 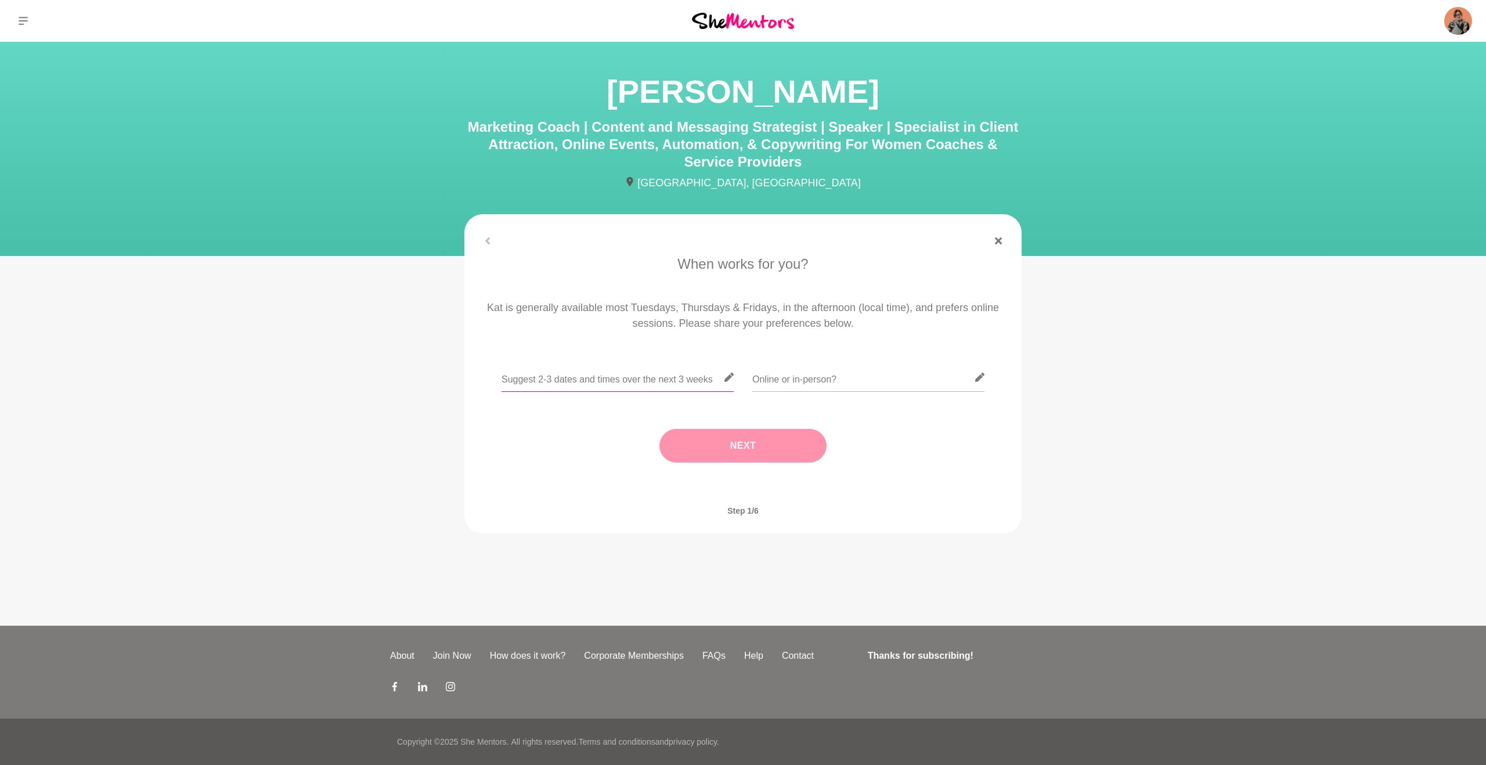 What do you see at coordinates (743, 316) in the screenshot?
I see `p: Kat is generally available most Tuesdays, Thursdays & Fridays, in the afternoon (local time), and...` at bounding box center [743, 316].